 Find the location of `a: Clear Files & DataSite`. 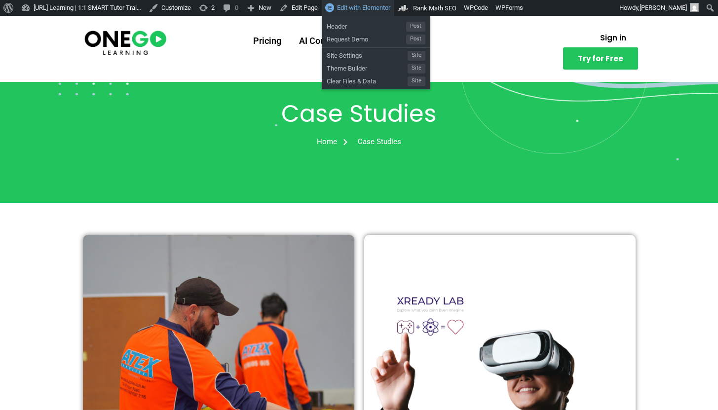

a: Clear Files & DataSite is located at coordinates (376, 80).